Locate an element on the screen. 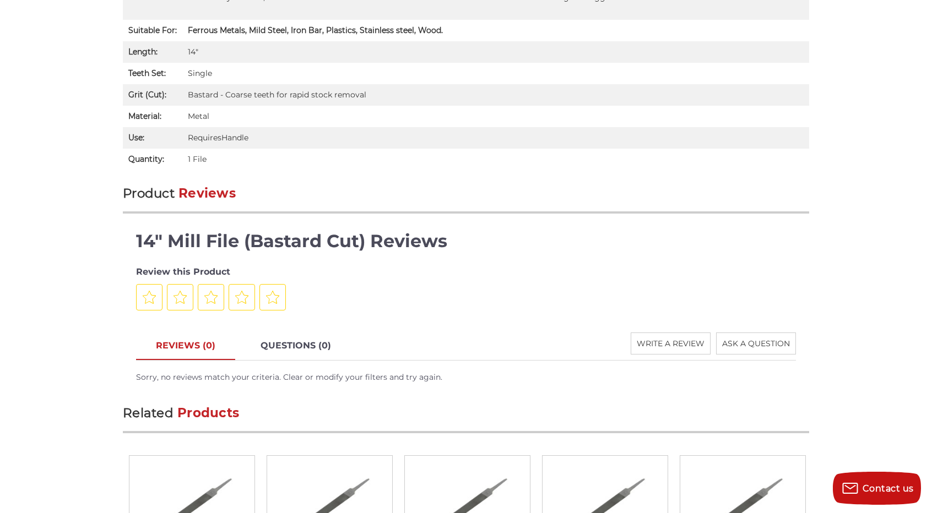 Image resolution: width=932 pixels, height=513 pixels. strong: Length: is located at coordinates (143, 52).